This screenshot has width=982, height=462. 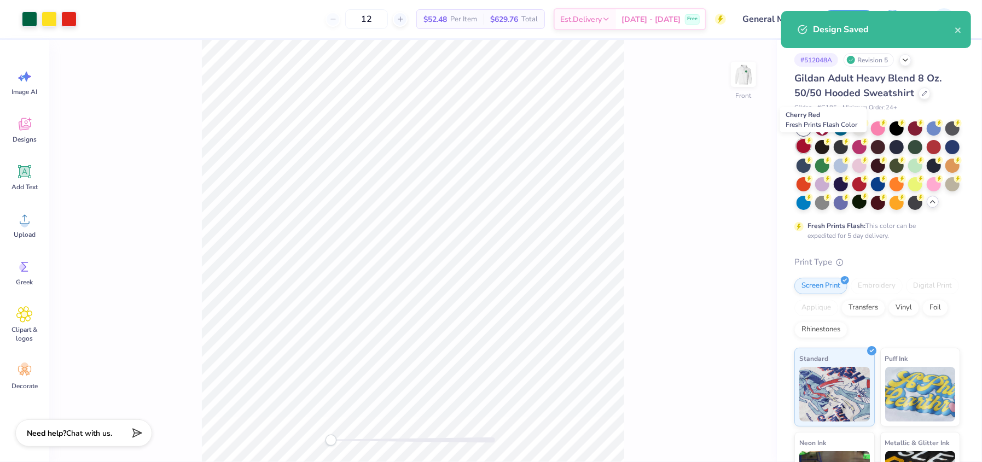 What do you see at coordinates (25, 187) in the screenshot?
I see `span: Add Text` at bounding box center [25, 187].